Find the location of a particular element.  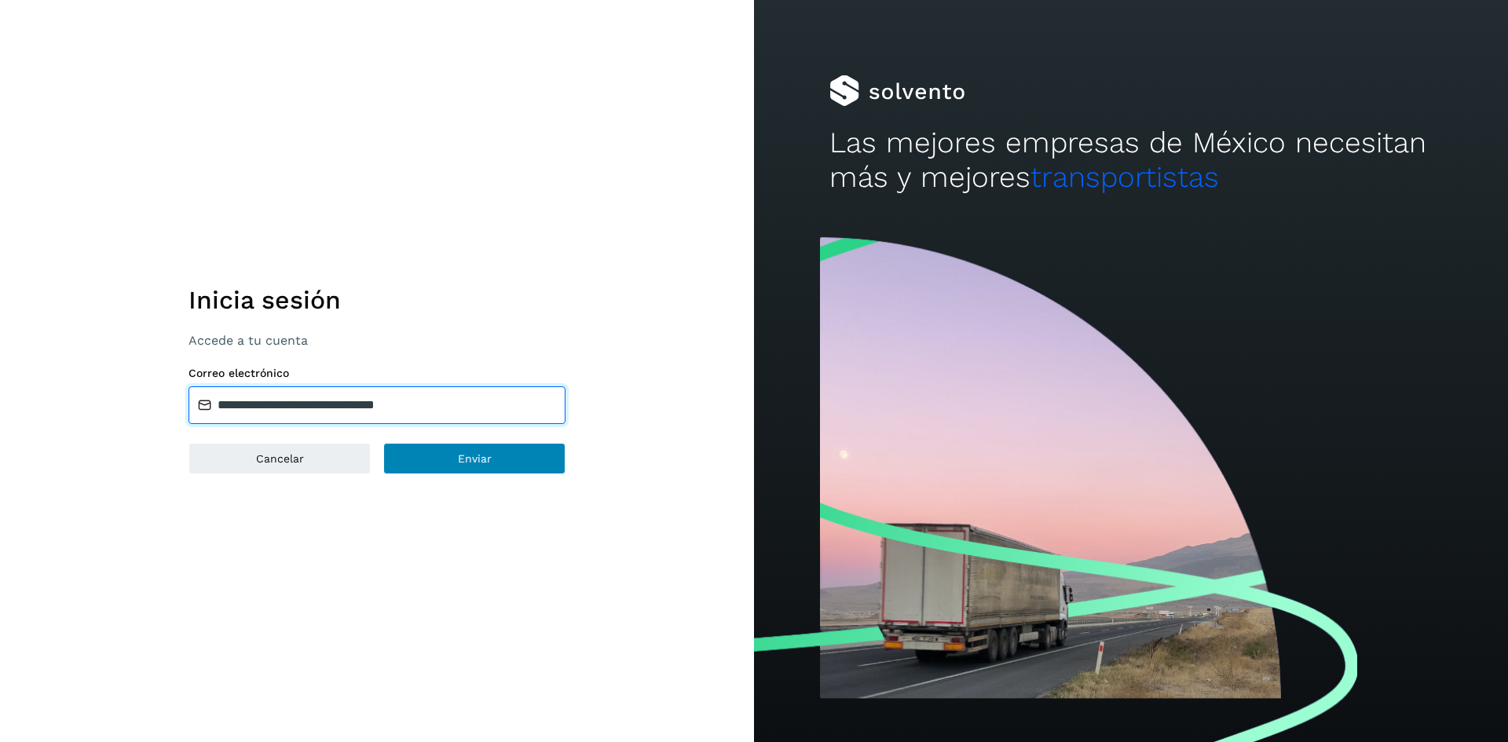

span: transportistas is located at coordinates (1125, 177).